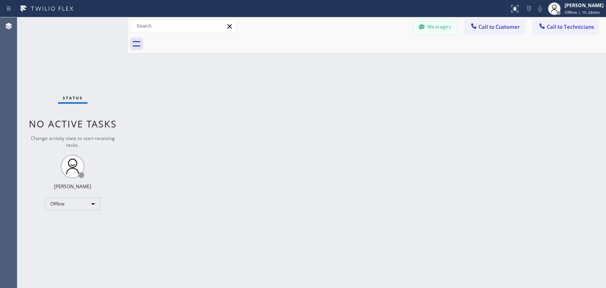 The width and height of the screenshot is (606, 288). Describe the element at coordinates (570, 27) in the screenshot. I see `span: Call to Technicians` at that location.